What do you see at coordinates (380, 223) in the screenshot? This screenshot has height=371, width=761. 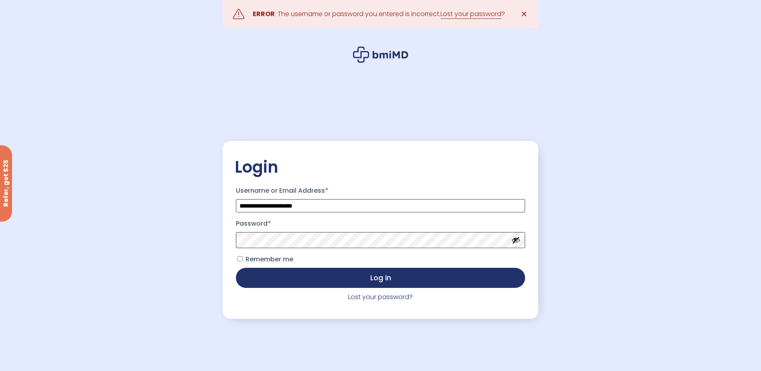 I see `label: Password` at bounding box center [380, 223].